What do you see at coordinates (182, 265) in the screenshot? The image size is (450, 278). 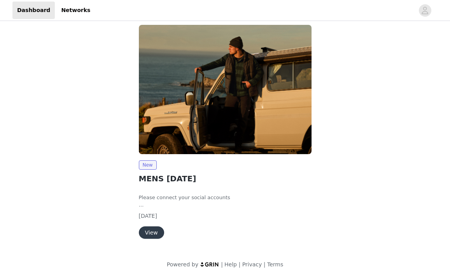 I see `span: Powered by` at bounding box center [182, 265].